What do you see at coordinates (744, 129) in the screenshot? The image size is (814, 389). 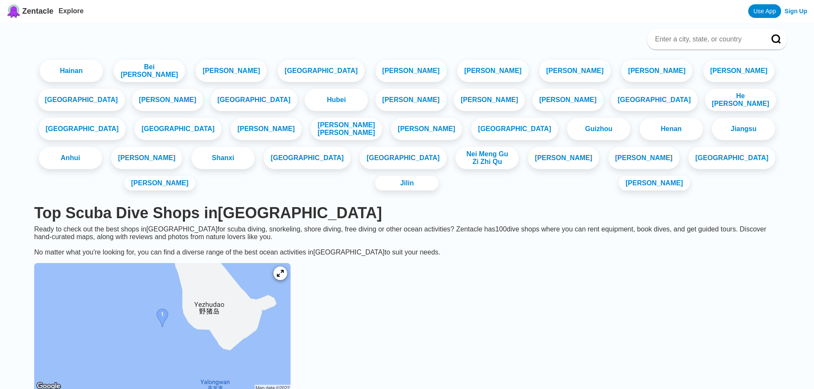 I see `a: Jiangsu` at bounding box center [744, 129].